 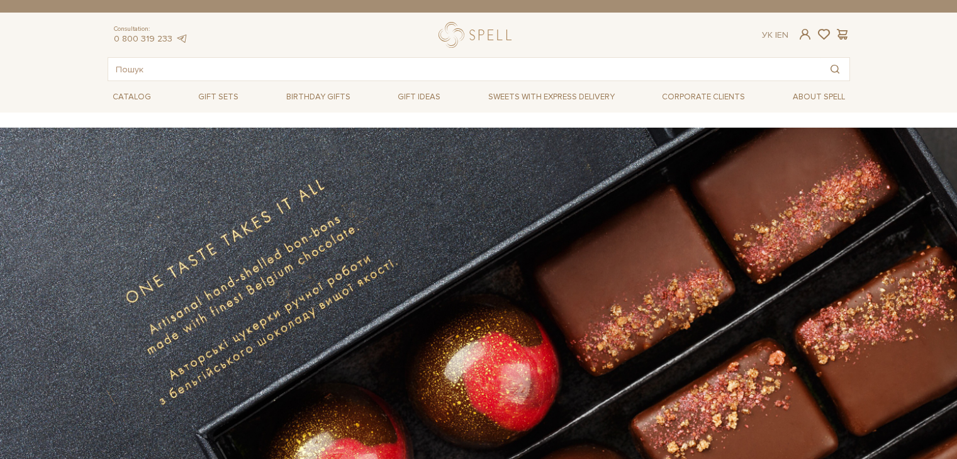 I want to click on div: En, so click(x=775, y=35).